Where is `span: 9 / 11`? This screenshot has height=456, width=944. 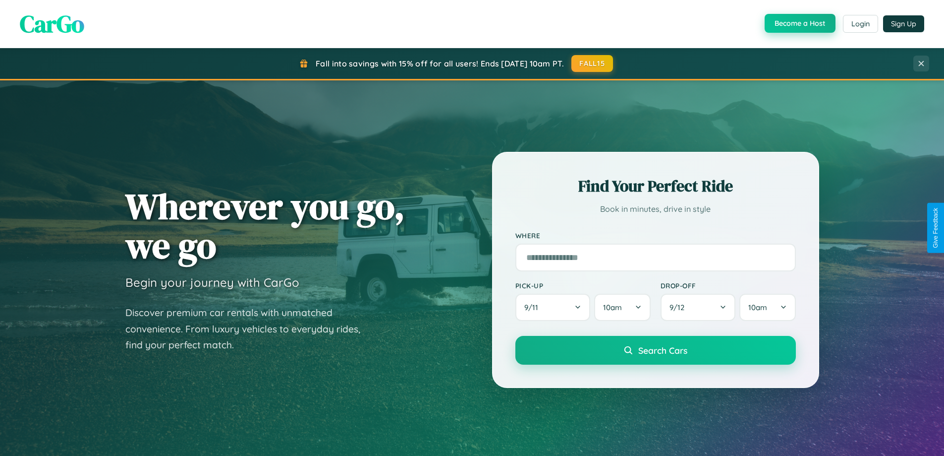
span: 9 / 11 is located at coordinates (534, 307).